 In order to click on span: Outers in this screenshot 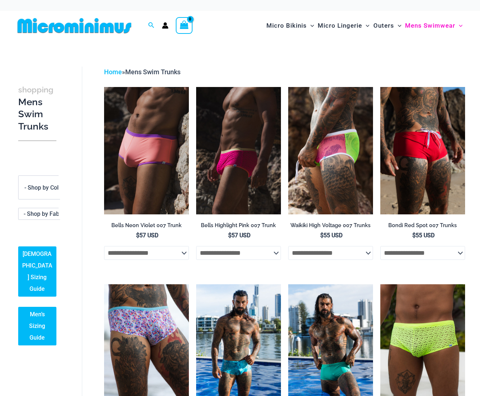, I will do `click(384, 25)`.